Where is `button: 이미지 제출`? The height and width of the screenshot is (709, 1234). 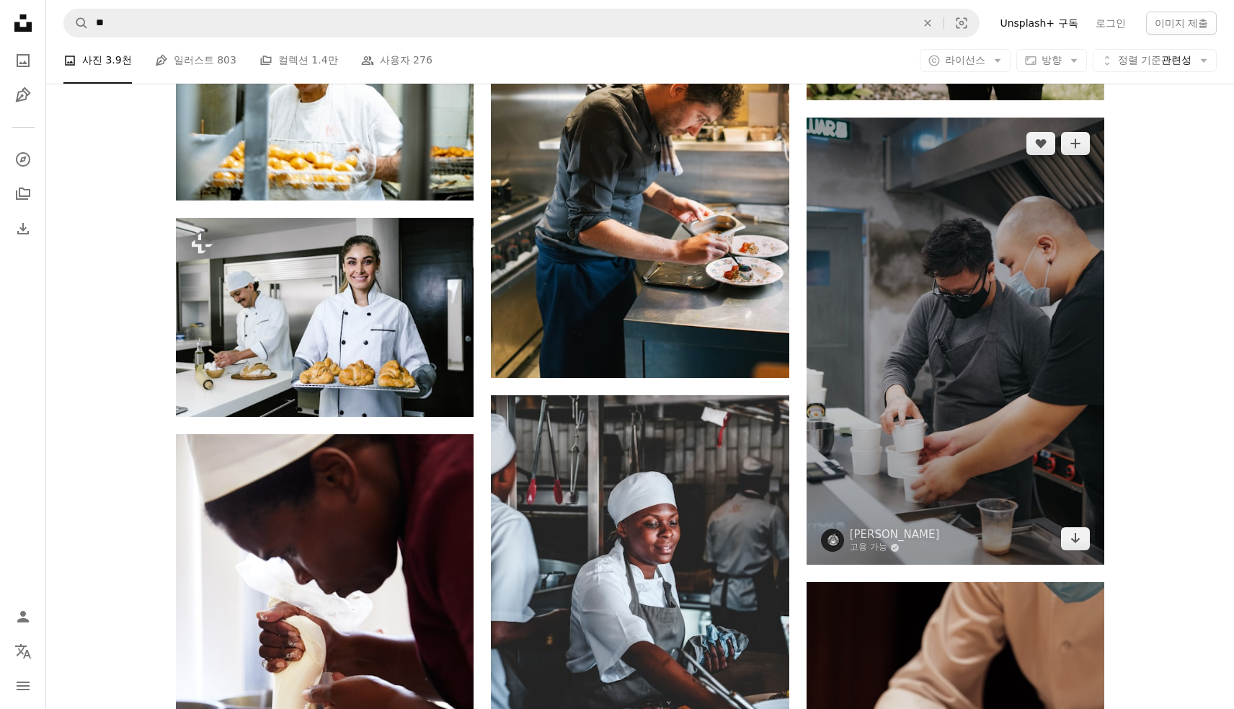 button: 이미지 제출 is located at coordinates (1181, 23).